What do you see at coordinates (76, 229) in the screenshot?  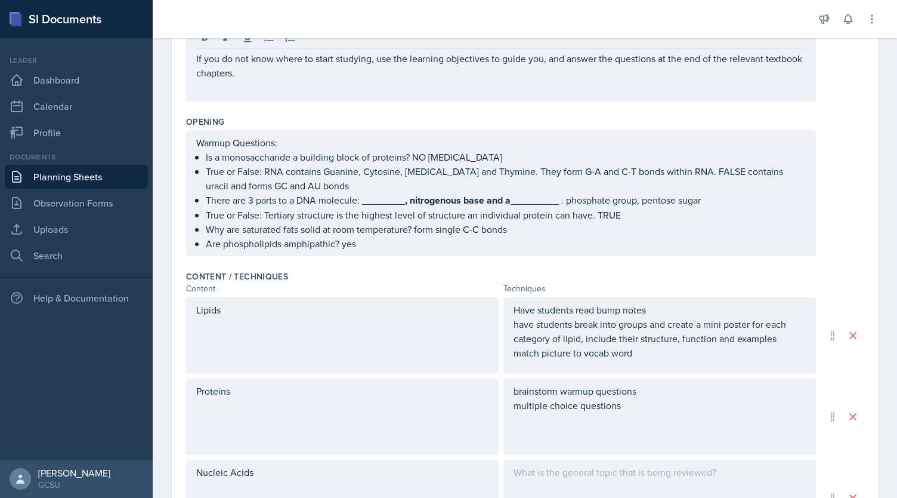 I see `a: Uploads` at bounding box center [76, 229].